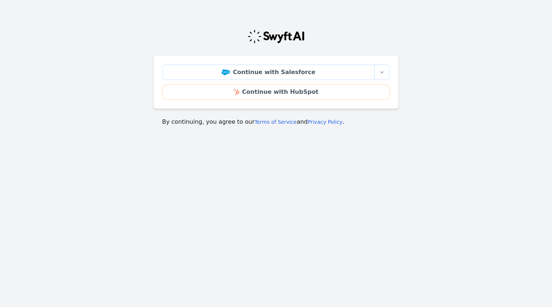 The height and width of the screenshot is (307, 552). Describe the element at coordinates (276, 92) in the screenshot. I see `a: Continue with HubSpot` at that location.